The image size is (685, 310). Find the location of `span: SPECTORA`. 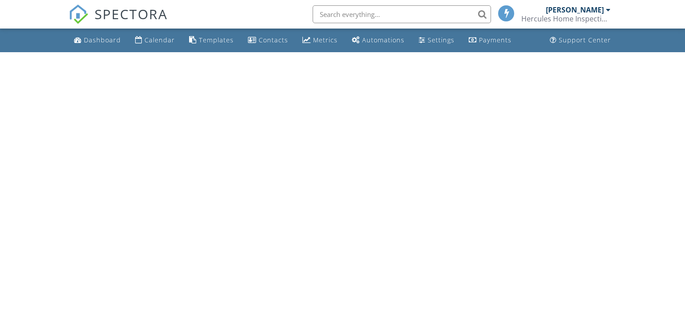

span: SPECTORA is located at coordinates (131, 14).